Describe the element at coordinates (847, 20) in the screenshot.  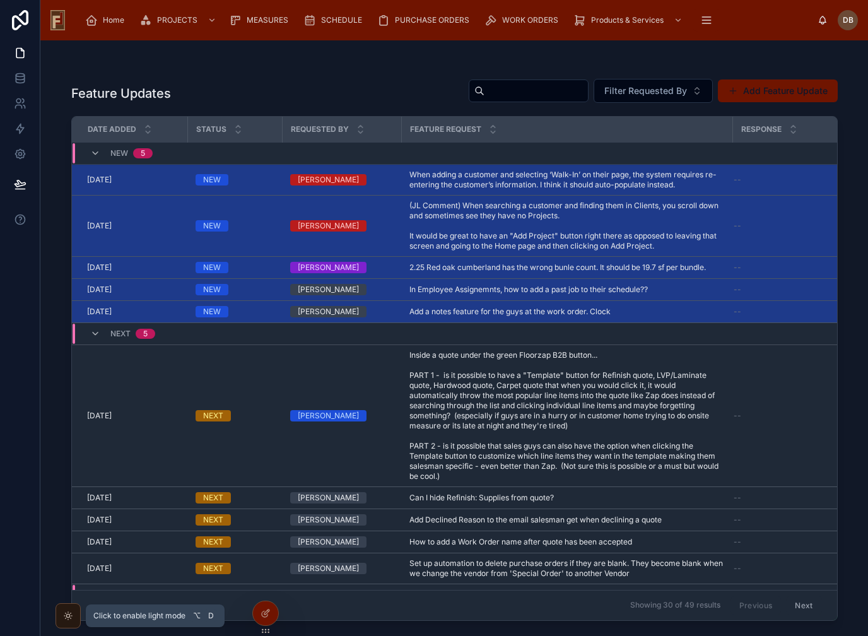
I see `span: DB` at that location.